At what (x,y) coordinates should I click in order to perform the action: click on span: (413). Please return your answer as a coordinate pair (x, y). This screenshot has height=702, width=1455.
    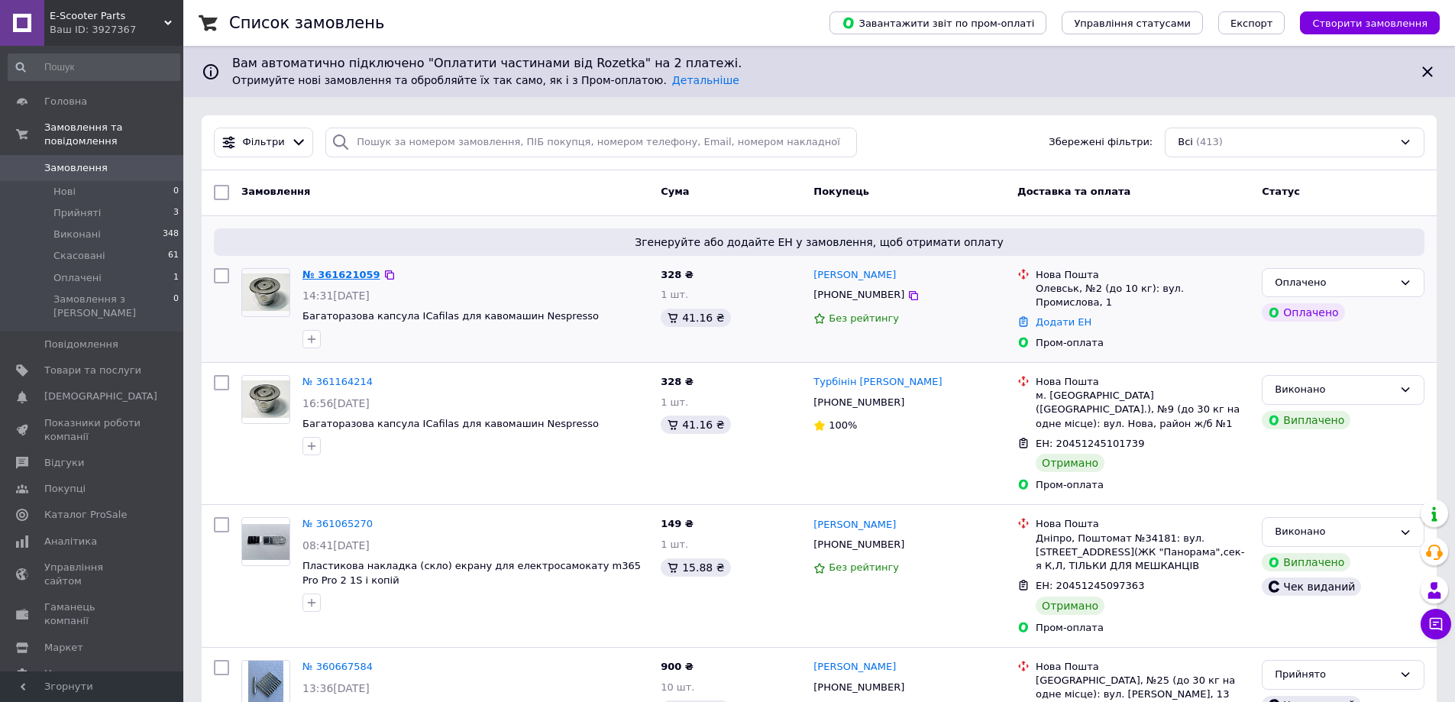
    Looking at the image, I should click on (1209, 141).